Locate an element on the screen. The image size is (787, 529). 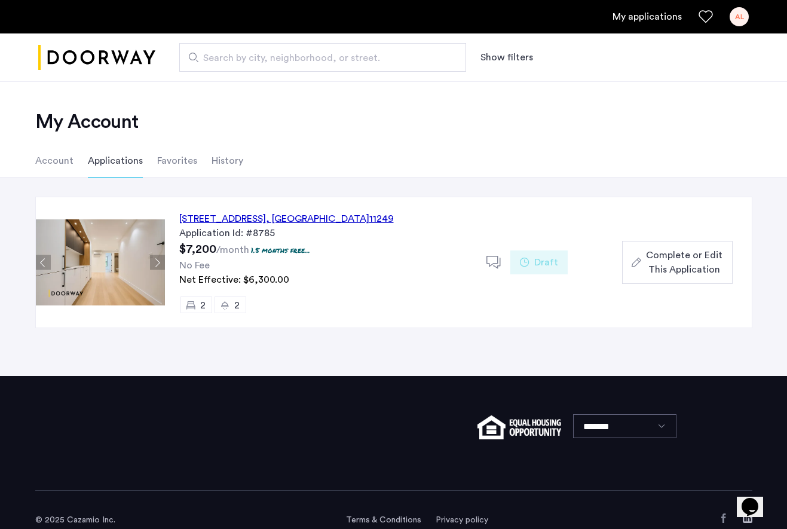
button: button is located at coordinates (677, 262).